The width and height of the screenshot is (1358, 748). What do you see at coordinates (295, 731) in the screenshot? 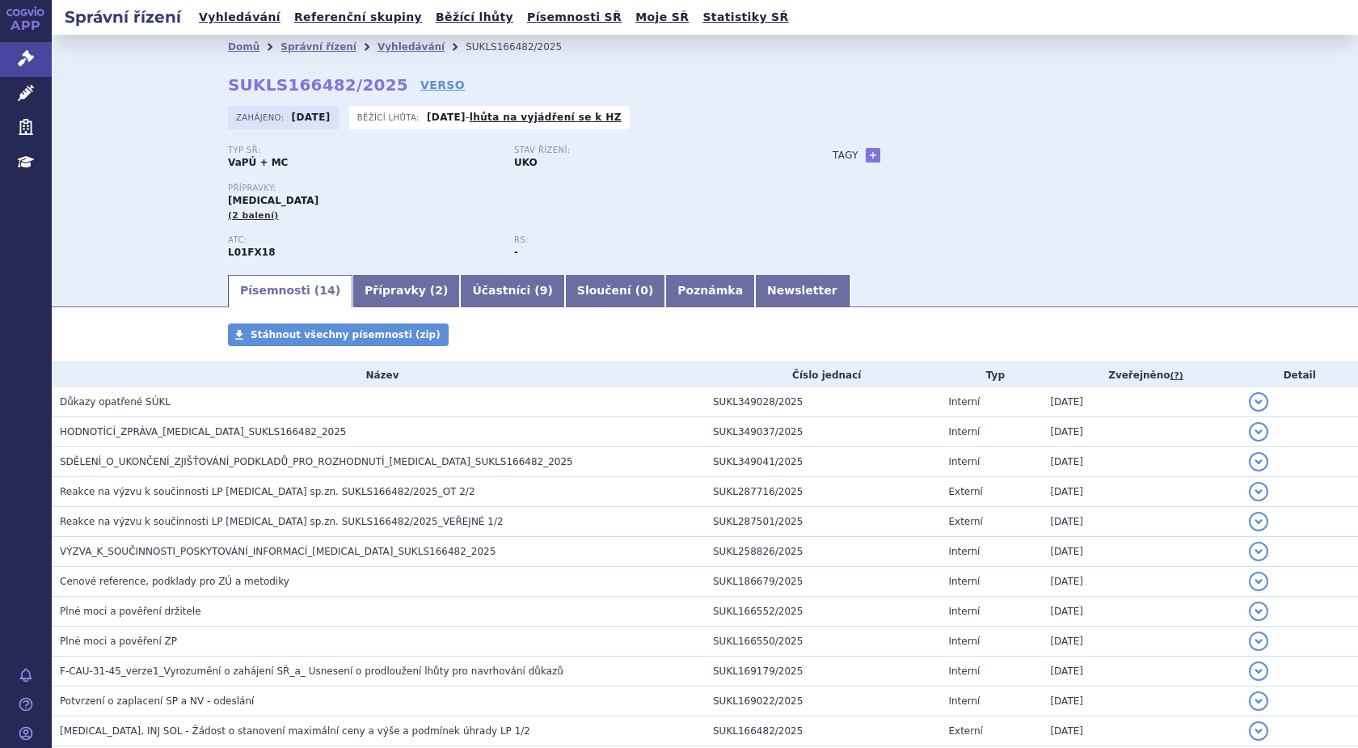
I see `span: RYBREVANT, INJ SOL - Žádost o stanovení maximální ceny a výše a podmínek úhrady LP 1/2` at bounding box center [295, 731].